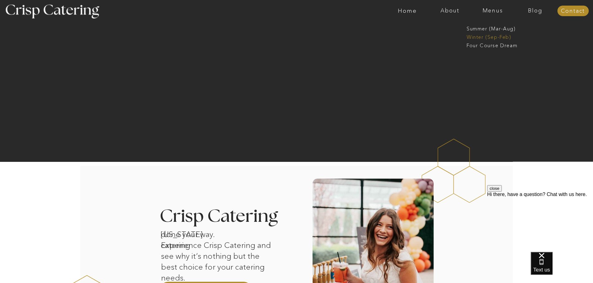 This screenshot has height=283, width=593. I want to click on a: Blog, so click(535, 11).